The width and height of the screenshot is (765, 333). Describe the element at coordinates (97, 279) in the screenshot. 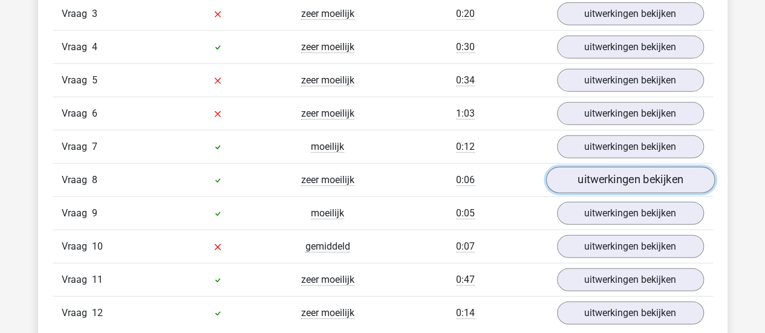

I see `span: 11` at that location.